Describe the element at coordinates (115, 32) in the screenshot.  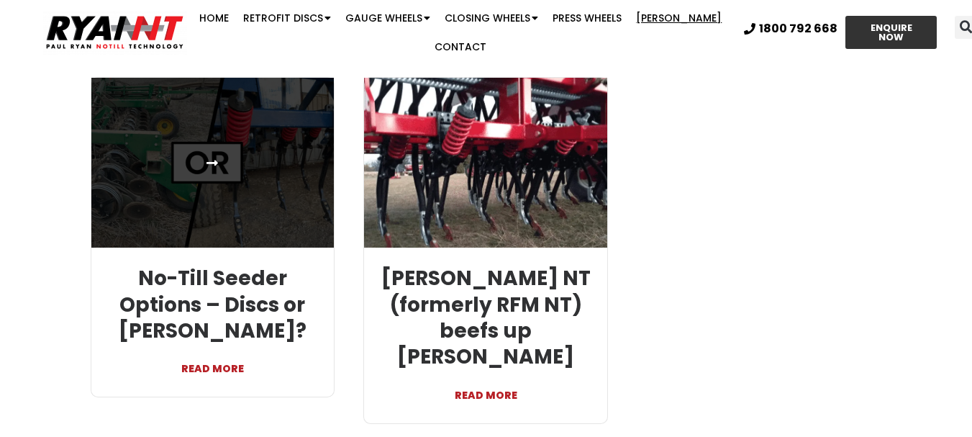
I see `img: Ryan NT logo` at that location.